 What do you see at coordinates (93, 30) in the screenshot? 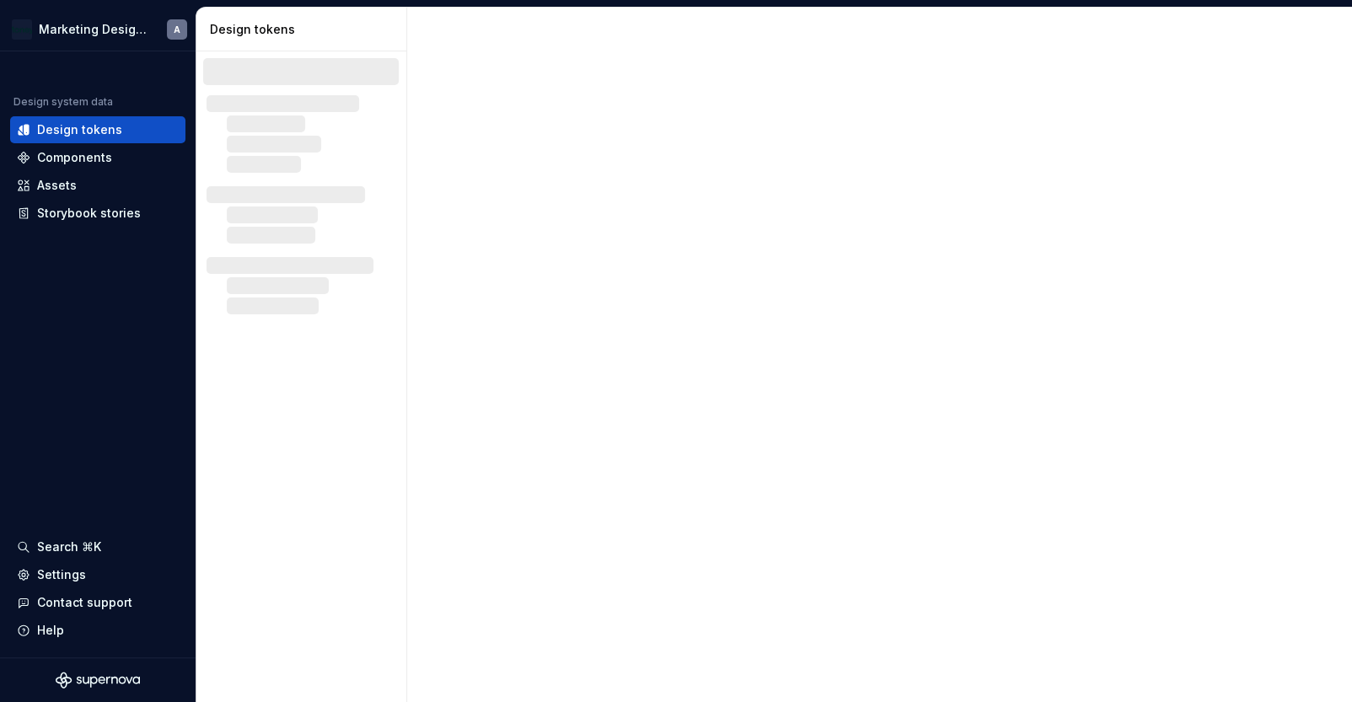
I see `div: Marketing Design System` at bounding box center [93, 30].